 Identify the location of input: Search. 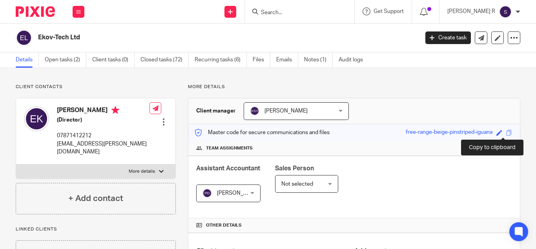
(296, 13).